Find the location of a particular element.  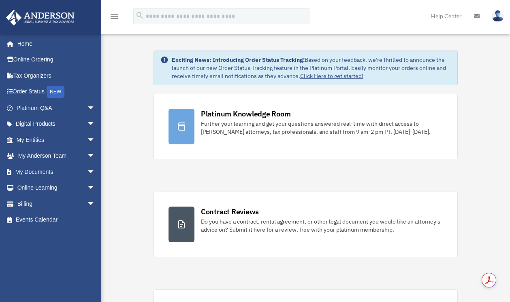

a: Order StatusNEW is located at coordinates (56, 92).